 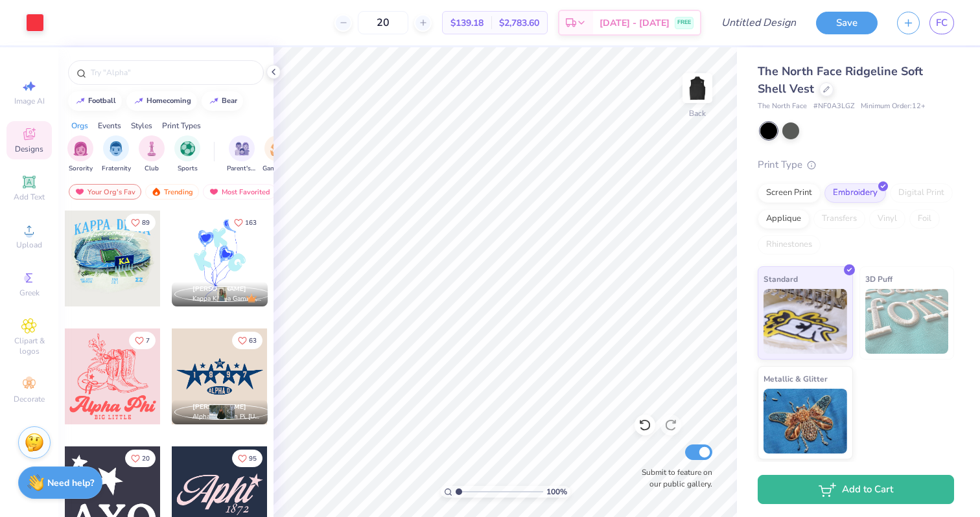 I want to click on div: Foil, so click(x=924, y=219).